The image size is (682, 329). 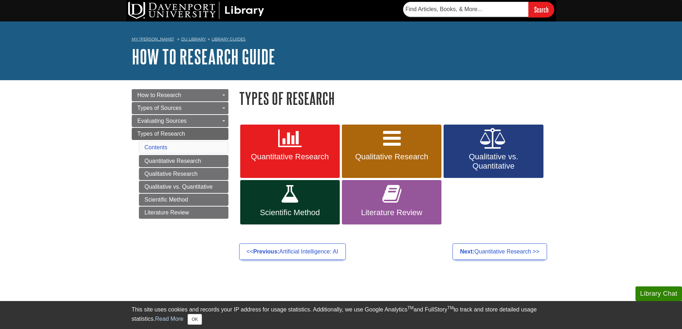 I want to click on input: Search, so click(x=541, y=9).